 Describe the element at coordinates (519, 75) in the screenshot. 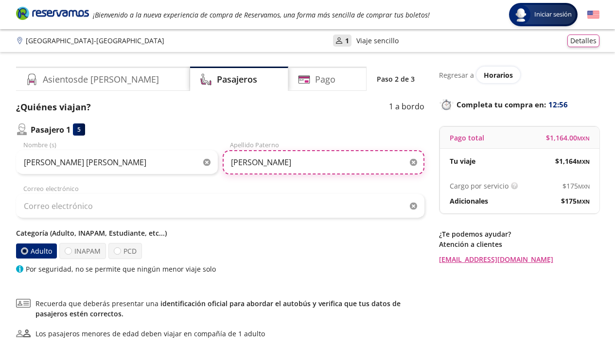

I see `div: Regresar a ver horarios` at that location.